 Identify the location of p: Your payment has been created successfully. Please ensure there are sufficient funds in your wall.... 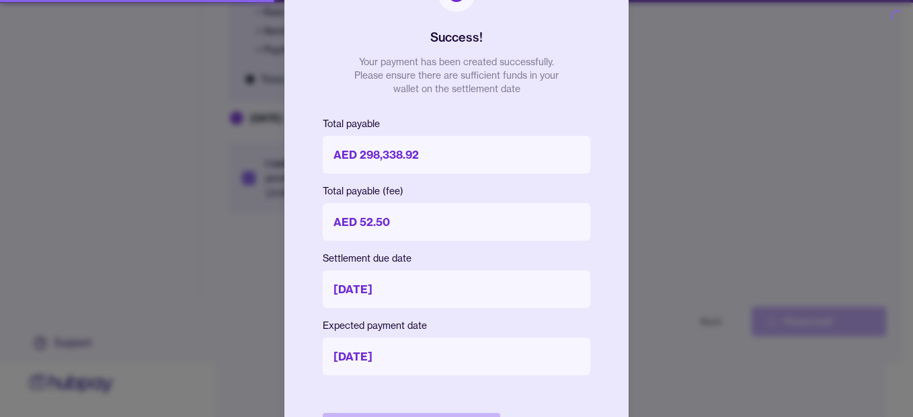
(456, 75).